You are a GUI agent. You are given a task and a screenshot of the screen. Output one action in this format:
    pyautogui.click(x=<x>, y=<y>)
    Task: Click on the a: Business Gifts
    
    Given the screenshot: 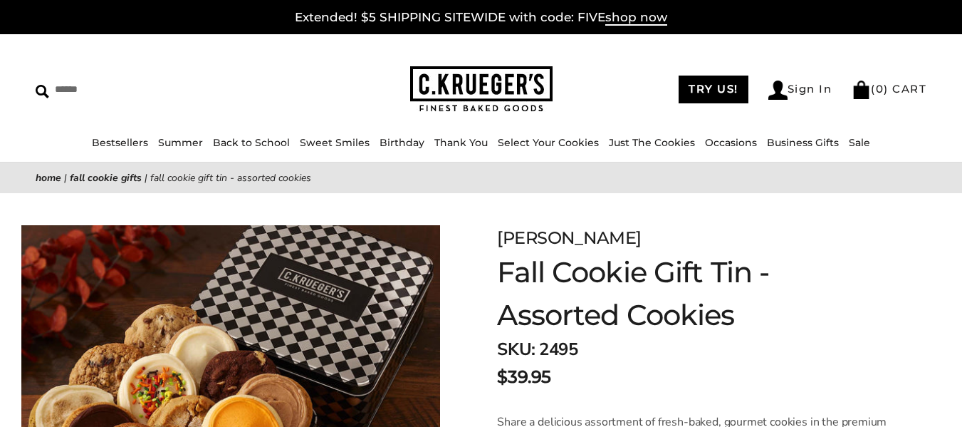 What is the action you would take?
    pyautogui.click(x=803, y=142)
    